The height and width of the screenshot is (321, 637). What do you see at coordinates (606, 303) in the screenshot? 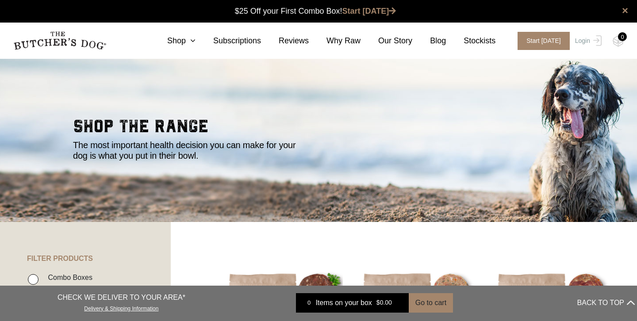
I see `button: BACK TO TOP` at bounding box center [606, 303].